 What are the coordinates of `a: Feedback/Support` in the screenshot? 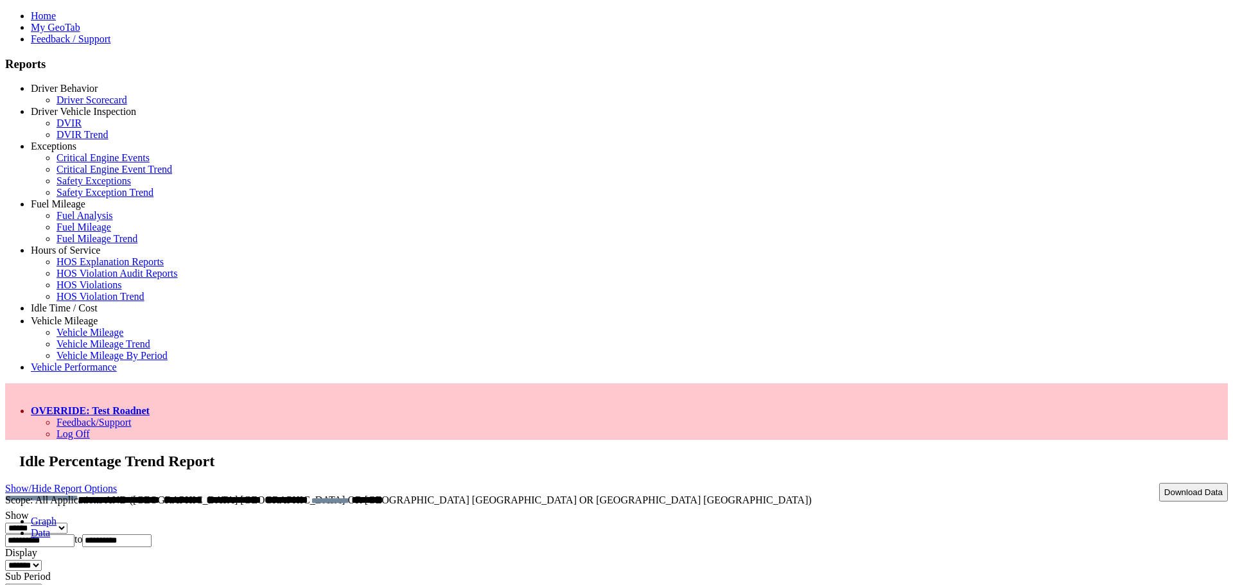 It's located at (94, 422).